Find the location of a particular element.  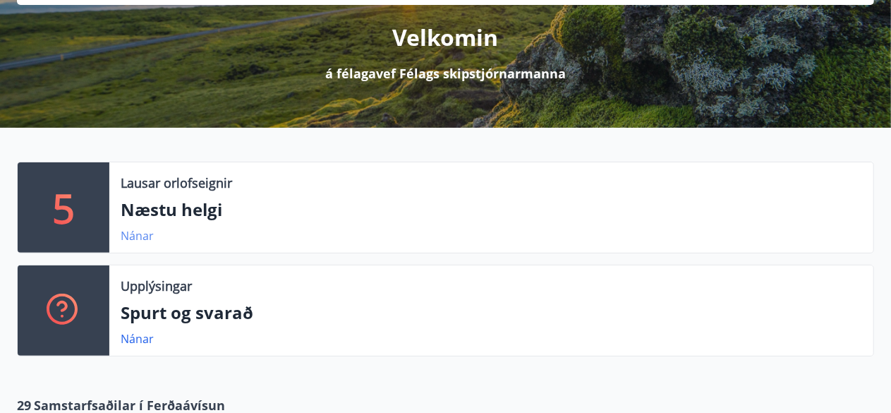

p: Upplýsingar is located at coordinates (156, 286).